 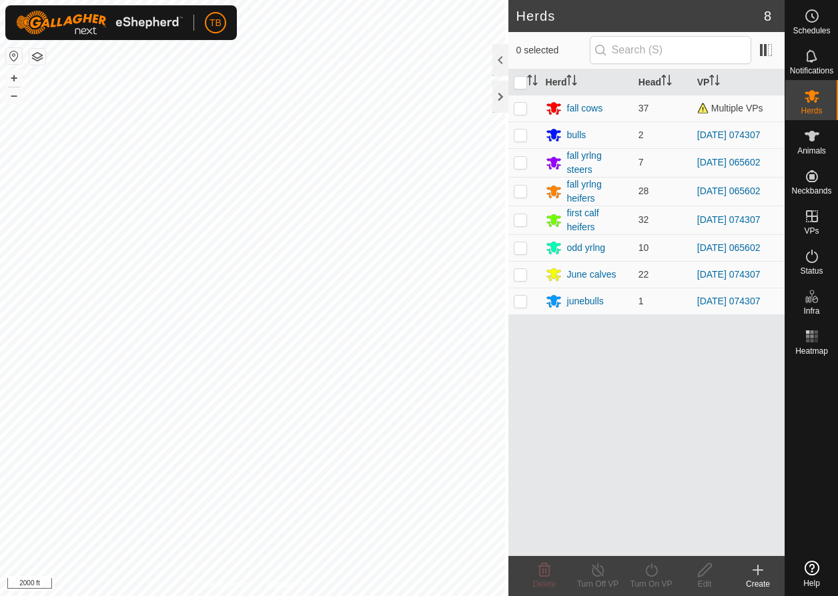 I want to click on span: 1, so click(x=641, y=301).